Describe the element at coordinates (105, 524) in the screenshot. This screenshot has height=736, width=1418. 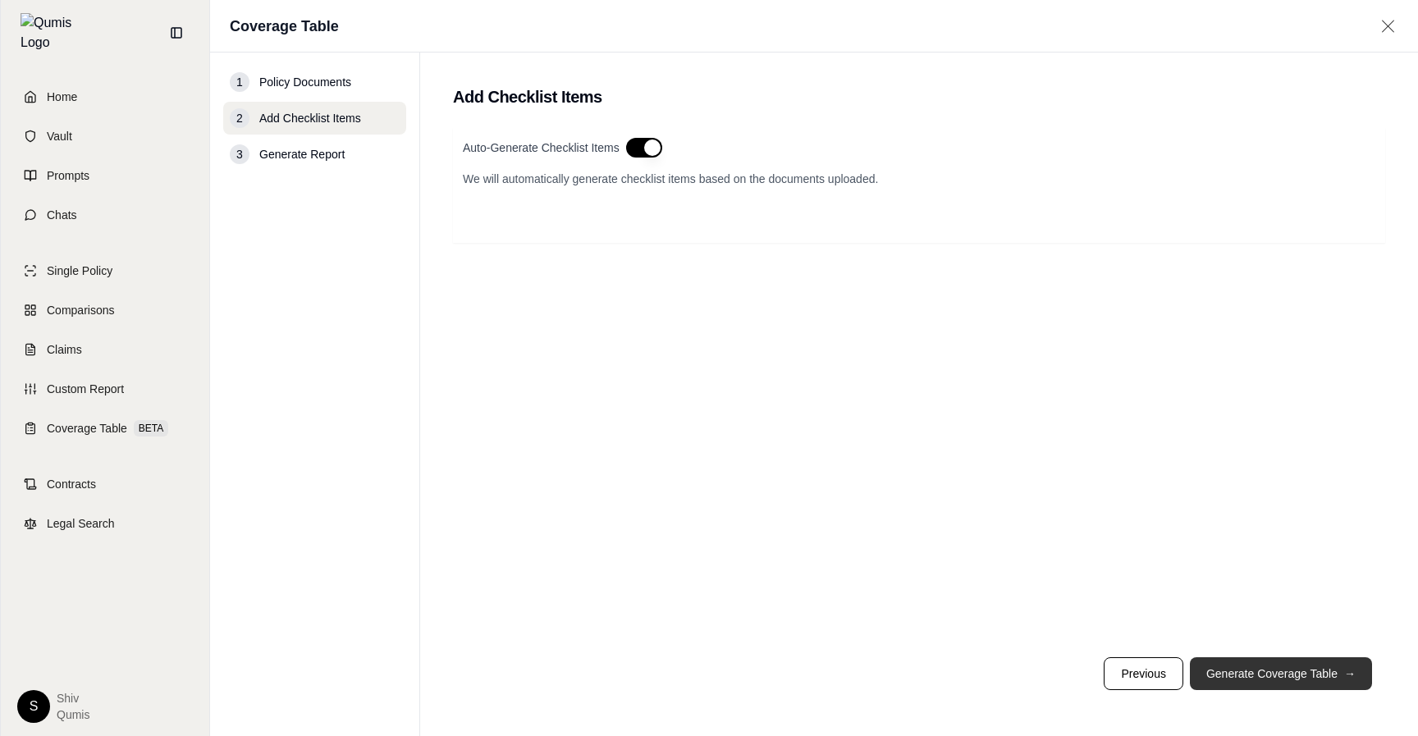
I see `a: Legal Search` at that location.